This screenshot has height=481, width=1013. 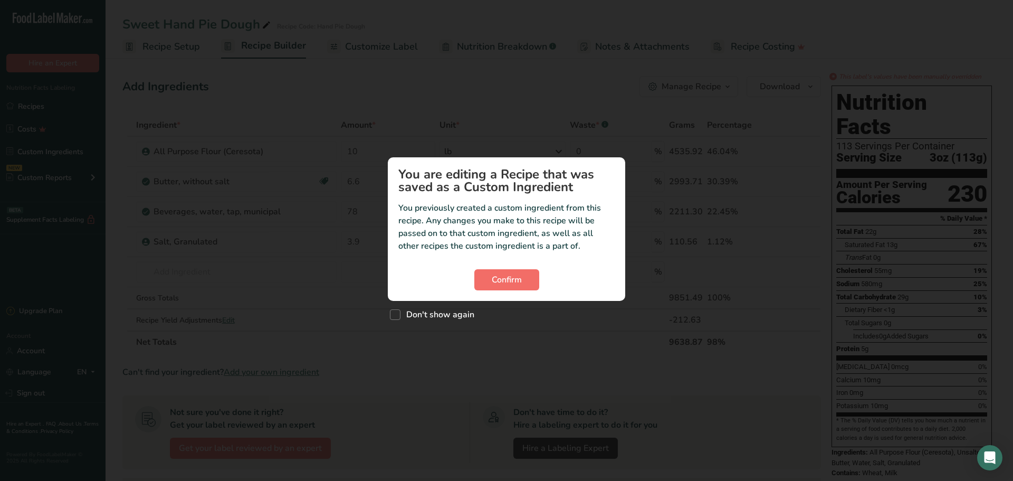 I want to click on h1: You are editing a Recipe that was saved as a Custom Ingredient, so click(x=507, y=180).